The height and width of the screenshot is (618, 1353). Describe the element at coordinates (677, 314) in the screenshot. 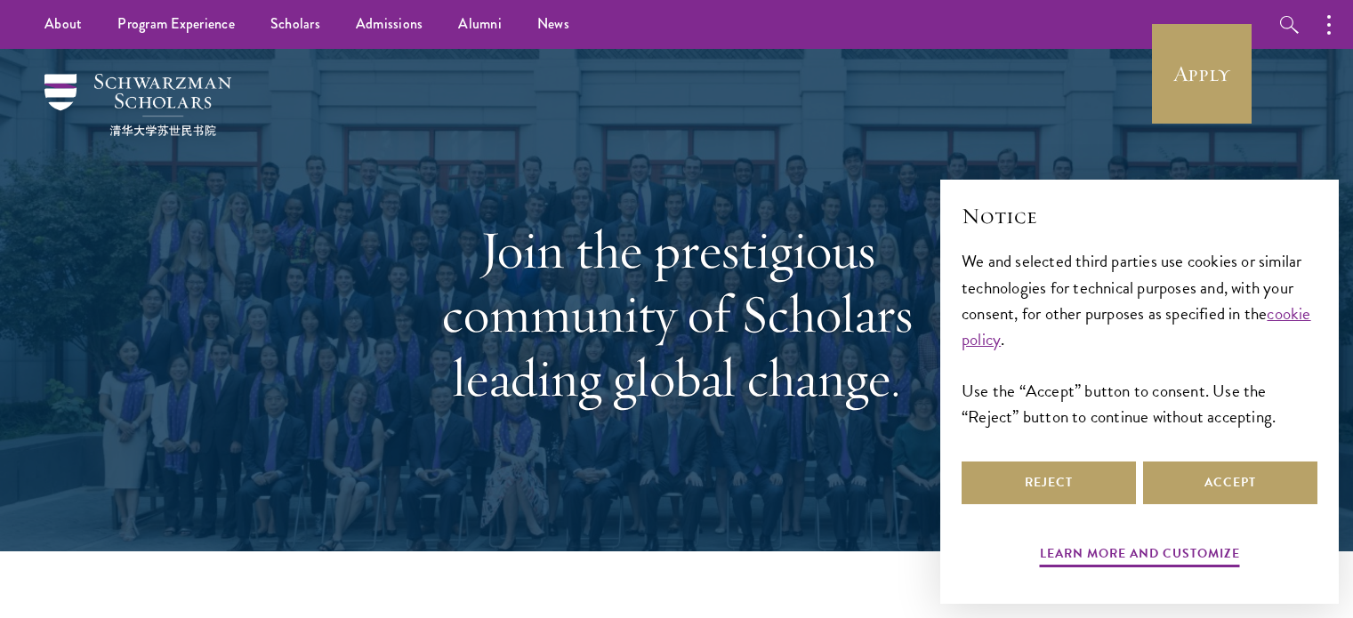

I see `h1: Join the prestigious community of Scholars leading global change.` at that location.